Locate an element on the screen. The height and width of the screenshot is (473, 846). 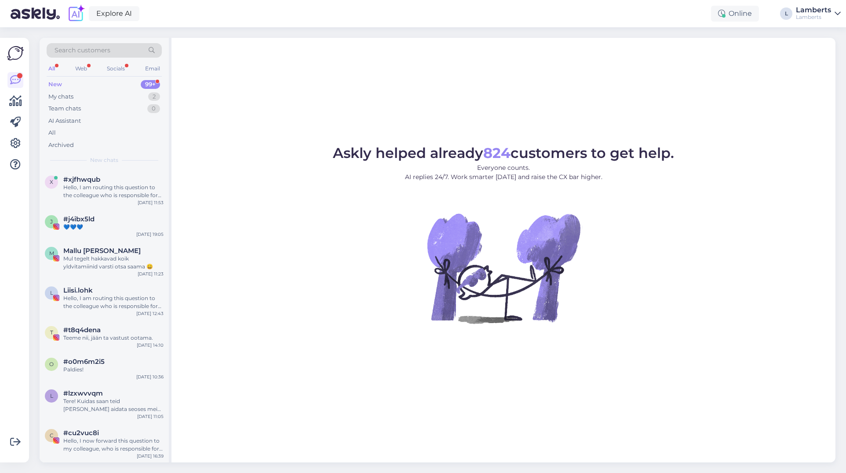
div: L is located at coordinates (786, 14).